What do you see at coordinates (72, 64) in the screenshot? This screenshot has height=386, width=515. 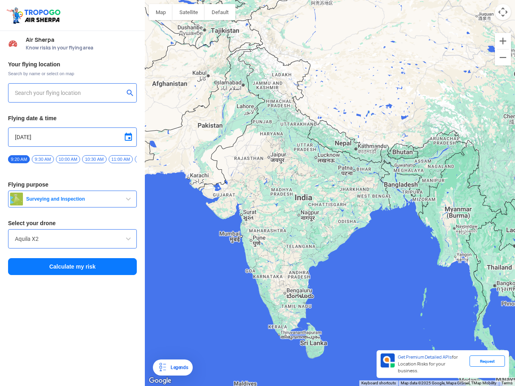 I see `h3: Your flying location` at bounding box center [72, 64].